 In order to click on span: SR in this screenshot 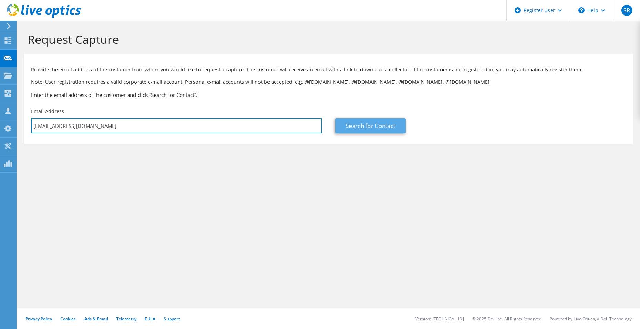, I will do `click(627, 10)`.